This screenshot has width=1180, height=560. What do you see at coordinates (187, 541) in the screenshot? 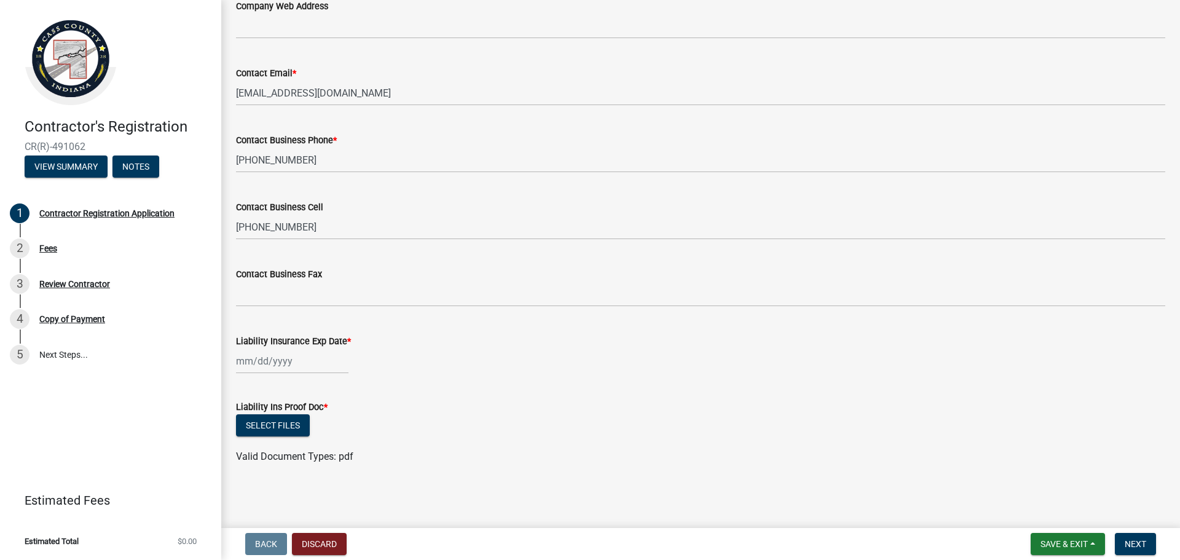
I see `span: $0.00` at bounding box center [187, 541].